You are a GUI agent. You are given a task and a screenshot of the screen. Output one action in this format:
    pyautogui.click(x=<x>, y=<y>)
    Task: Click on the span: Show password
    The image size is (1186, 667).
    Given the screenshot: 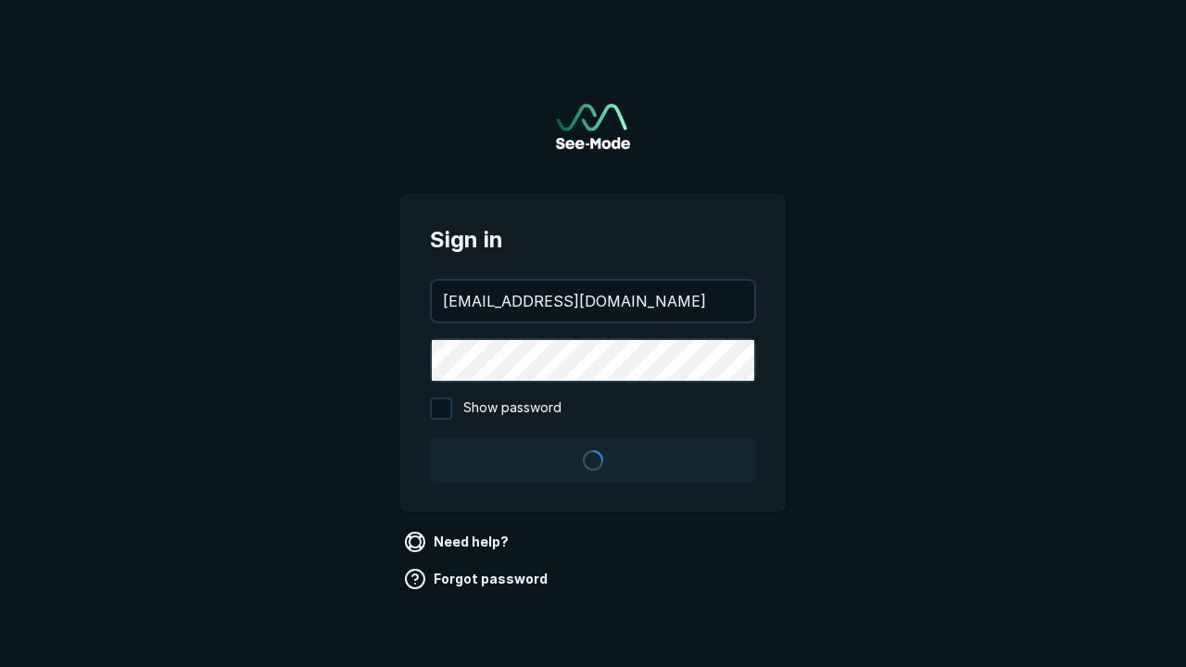 What is the action you would take?
    pyautogui.click(x=512, y=409)
    